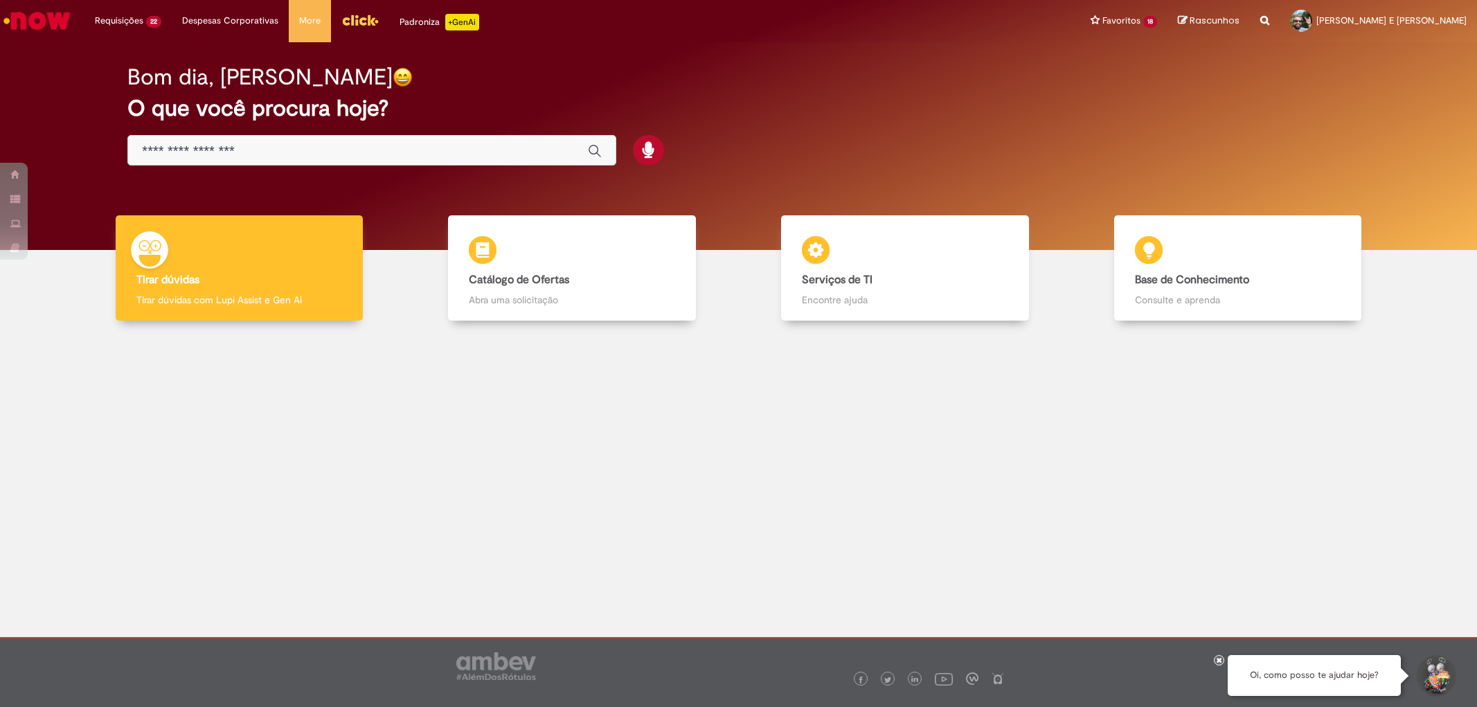 The height and width of the screenshot is (707, 1477). What do you see at coordinates (837, 280) in the screenshot?
I see `b: Serviços de TI` at bounding box center [837, 280].